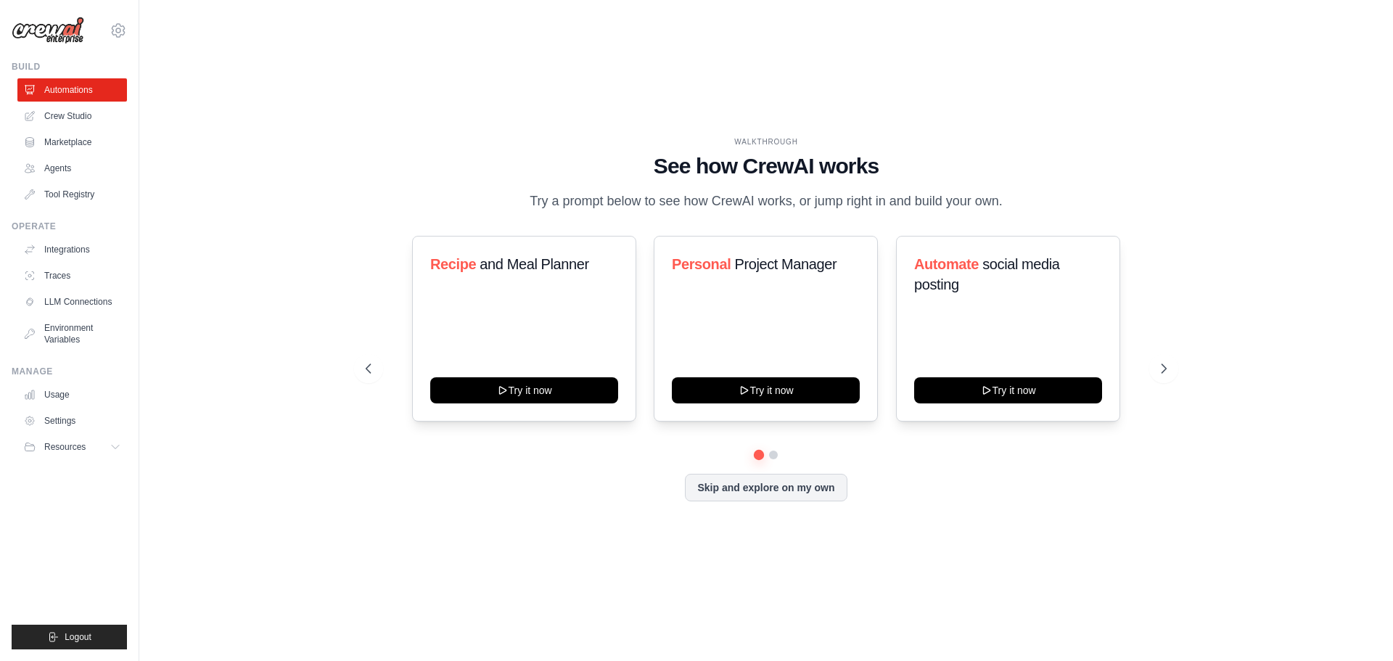 This screenshot has width=1393, height=661. Describe the element at coordinates (987, 274) in the screenshot. I see `span: social media posting` at that location.